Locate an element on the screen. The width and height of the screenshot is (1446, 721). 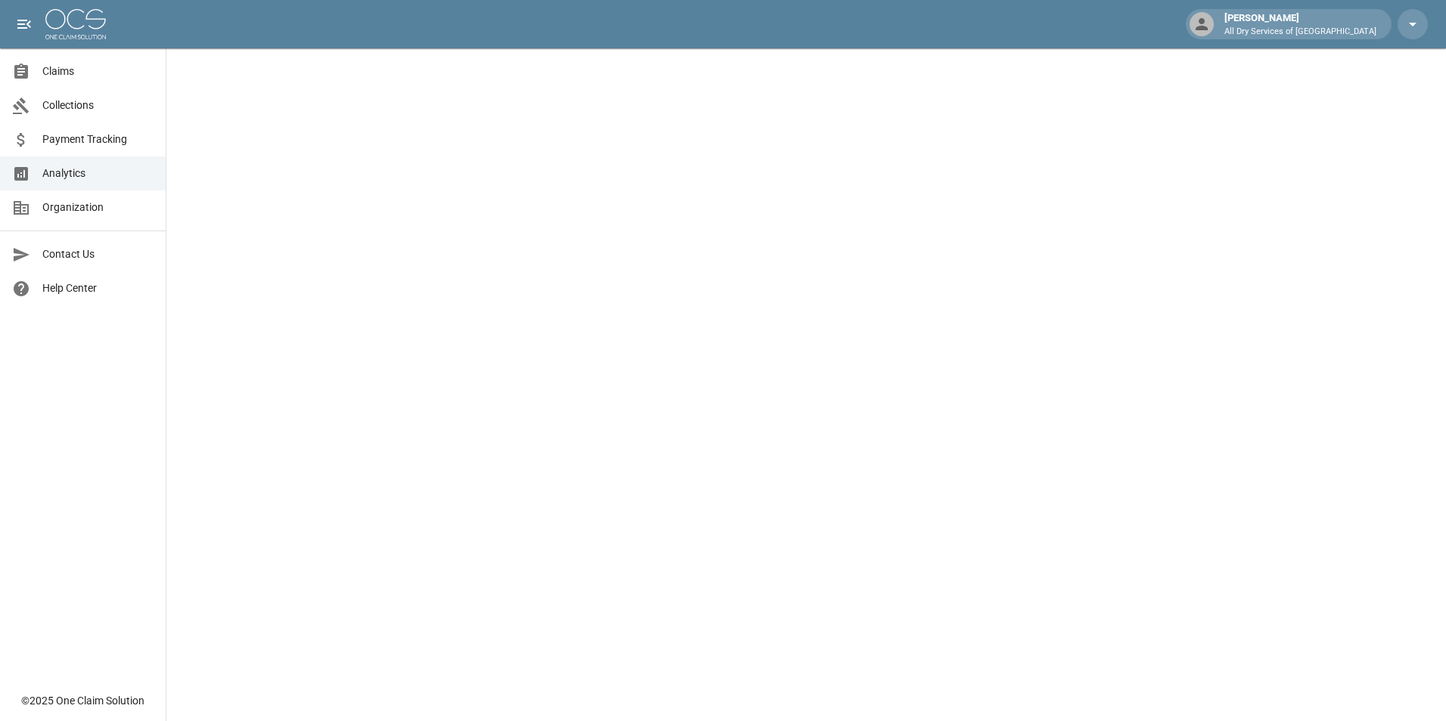
button: open drawer is located at coordinates (24, 24).